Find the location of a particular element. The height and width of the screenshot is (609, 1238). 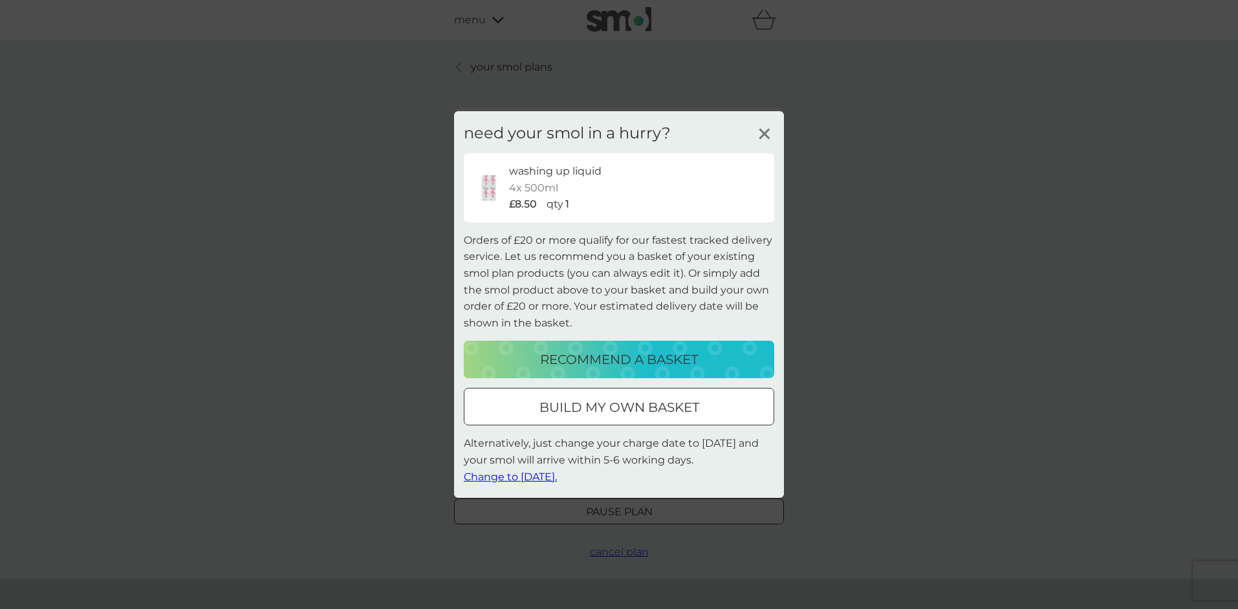

p: Orders of £20 or more qualify for our fastest tracked delivery service. Let us recommend you a ba... is located at coordinates (619, 282).